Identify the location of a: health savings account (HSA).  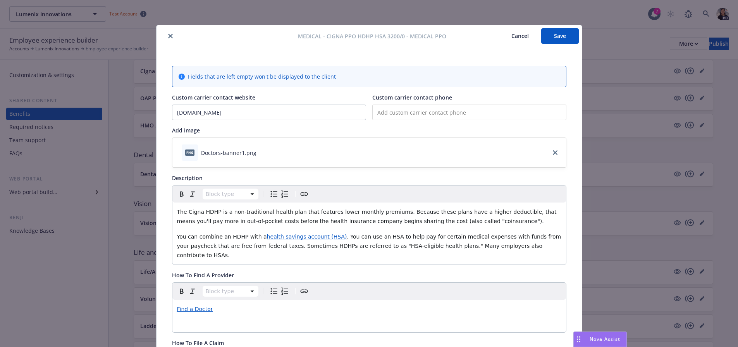
(307, 237).